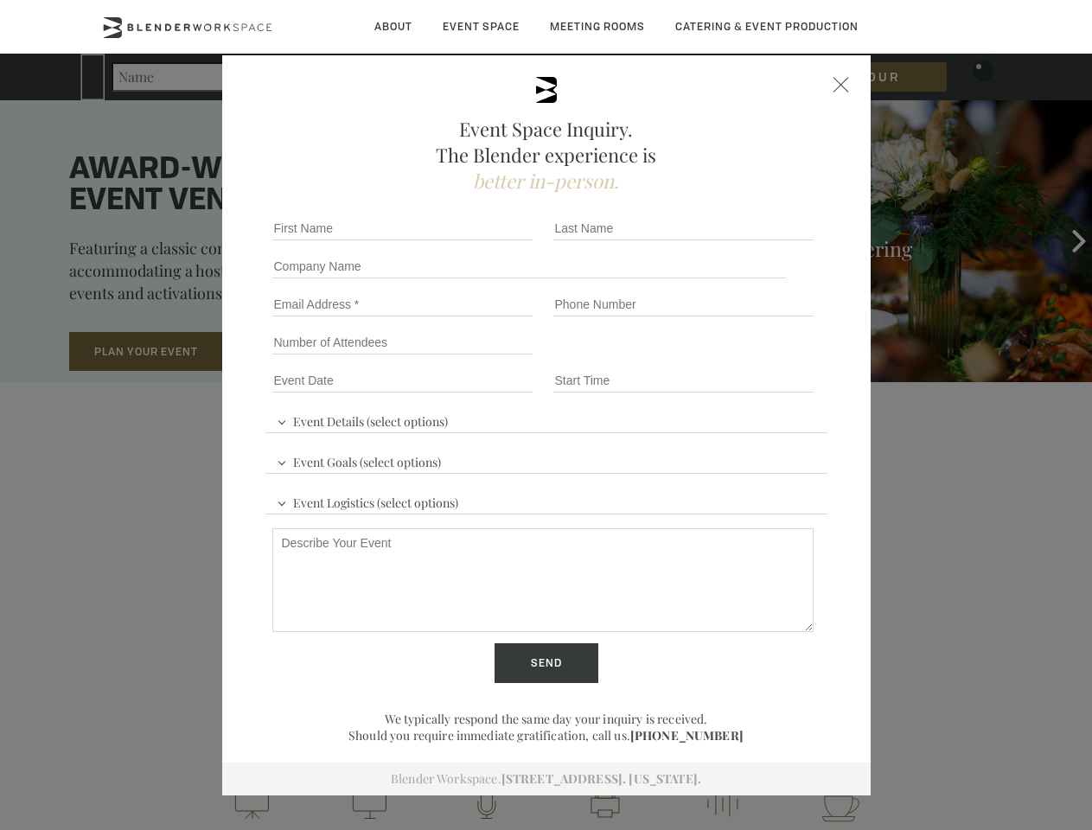 The height and width of the screenshot is (830, 1092). What do you see at coordinates (402, 304) in the screenshot?
I see `input: Email Address *` at bounding box center [402, 304].